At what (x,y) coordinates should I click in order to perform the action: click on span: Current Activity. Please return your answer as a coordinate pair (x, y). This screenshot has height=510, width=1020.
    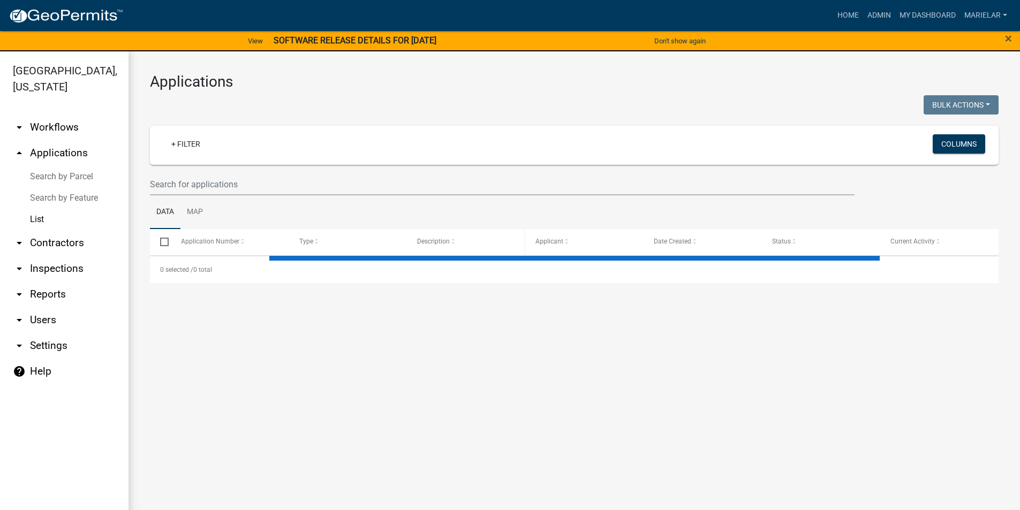
    Looking at the image, I should click on (912, 241).